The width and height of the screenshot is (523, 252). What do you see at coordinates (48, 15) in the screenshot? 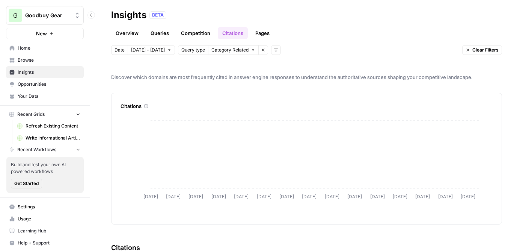
I see `span: Goodbuy Gear` at bounding box center [48, 15].